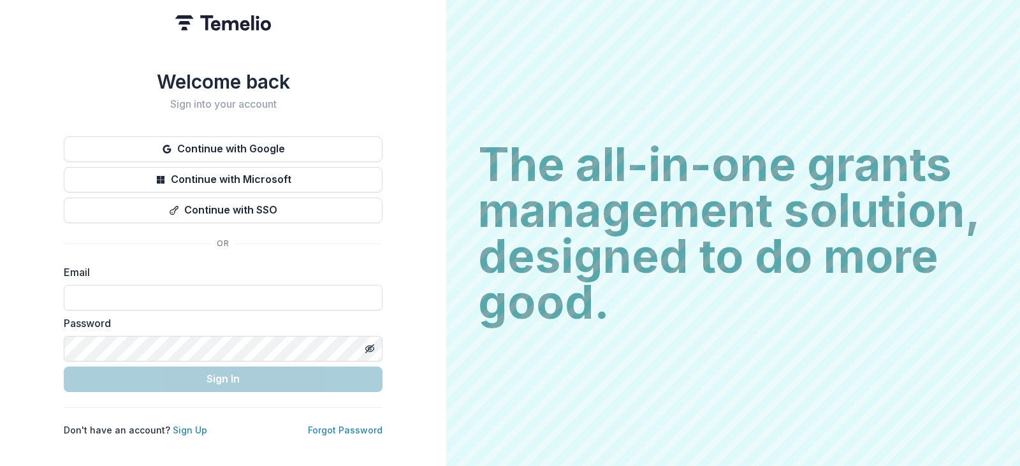 Image resolution: width=1020 pixels, height=466 pixels. Describe the element at coordinates (219, 323) in the screenshot. I see `label: Password` at that location.